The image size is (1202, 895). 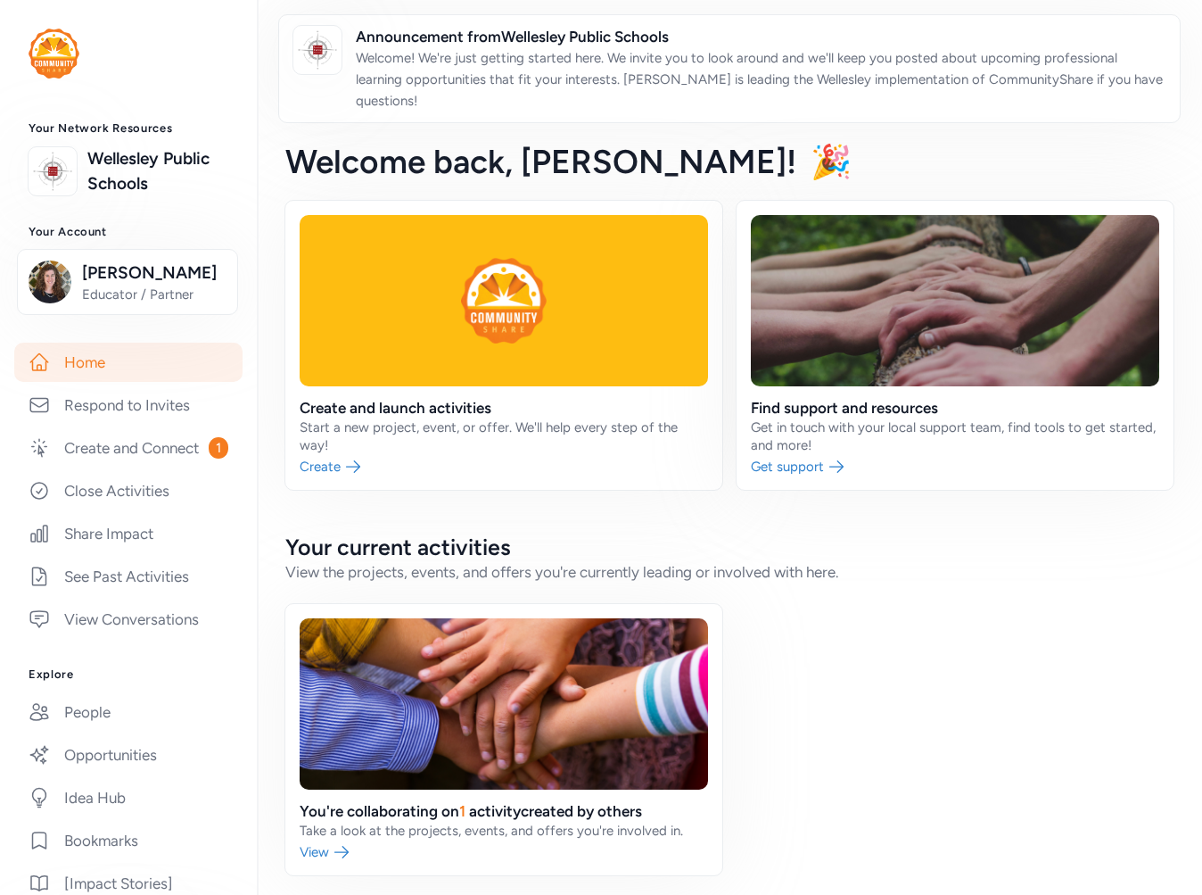 I want to click on span: Announcement from Wellesley Public Schools, so click(x=761, y=37).